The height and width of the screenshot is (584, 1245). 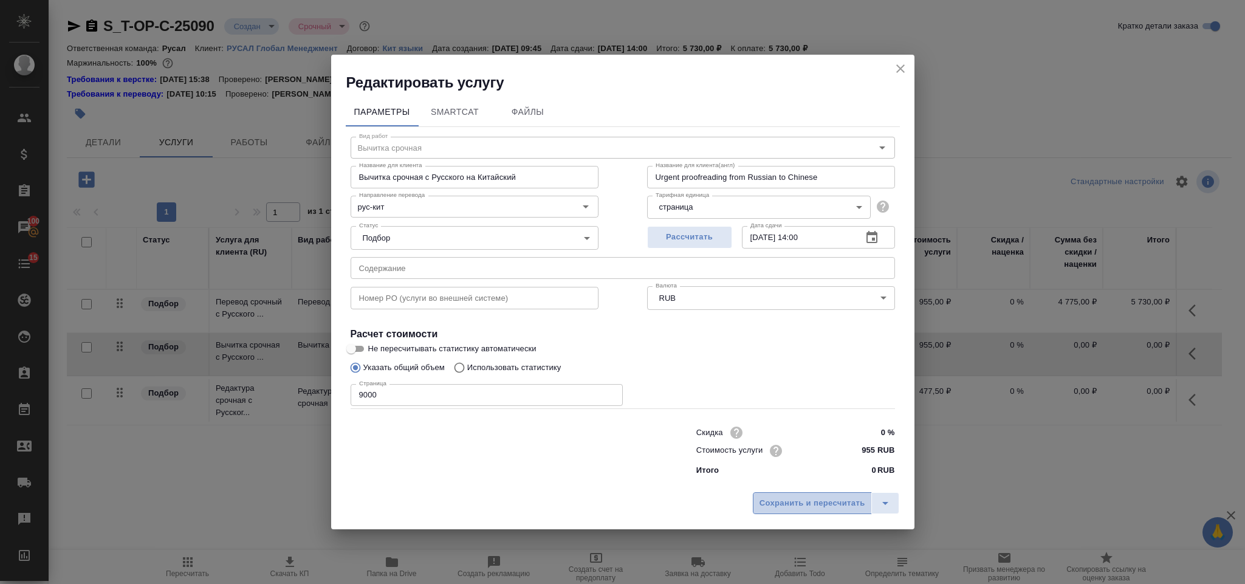 I want to click on span: Сохранить и пересчитать, so click(x=813, y=503).